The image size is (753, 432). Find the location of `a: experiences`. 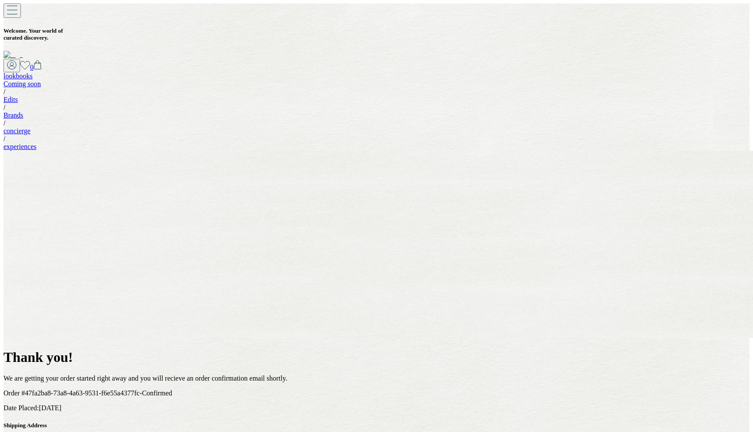

a: experiences is located at coordinates (20, 146).